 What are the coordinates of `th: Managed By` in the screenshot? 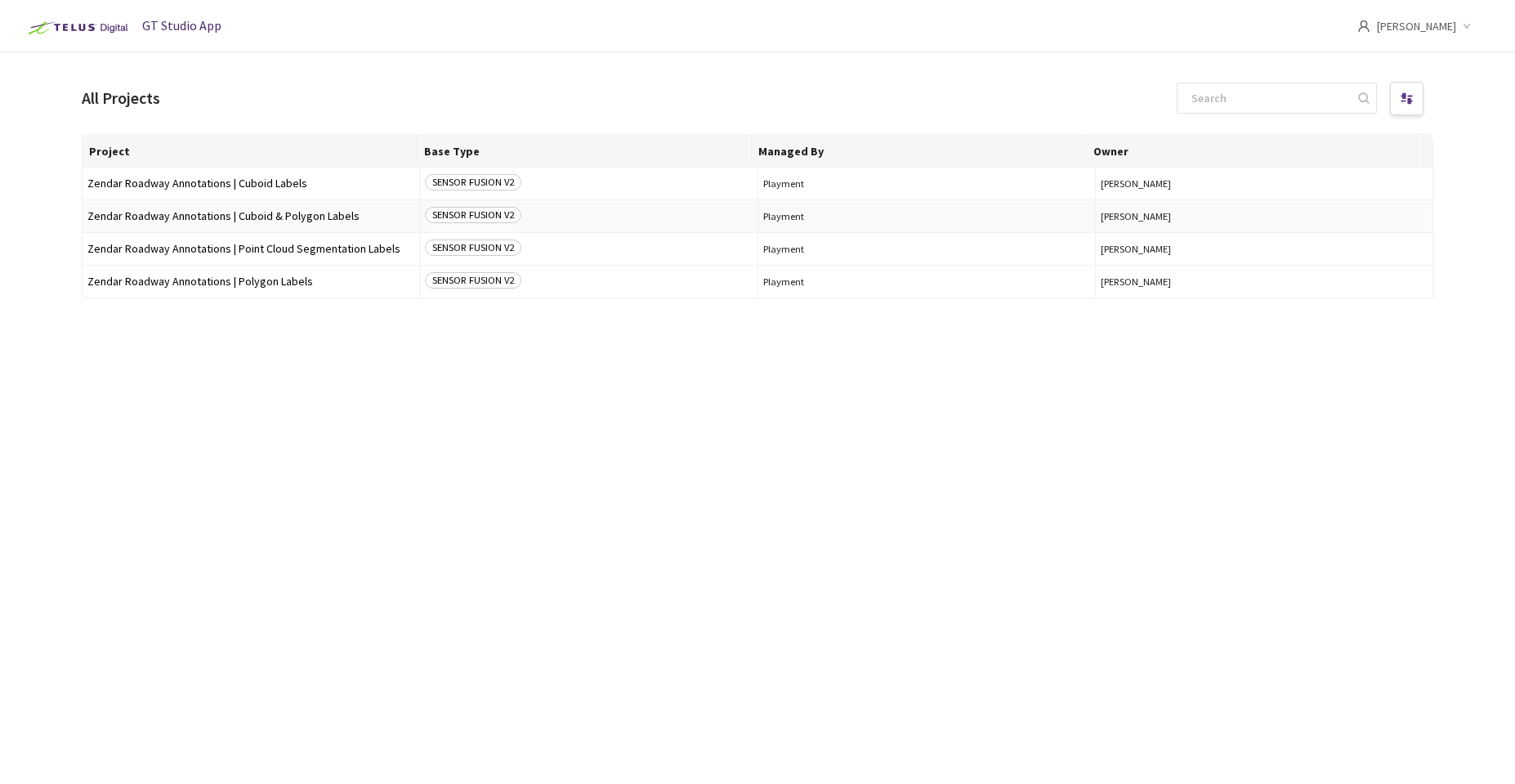 It's located at (919, 151).